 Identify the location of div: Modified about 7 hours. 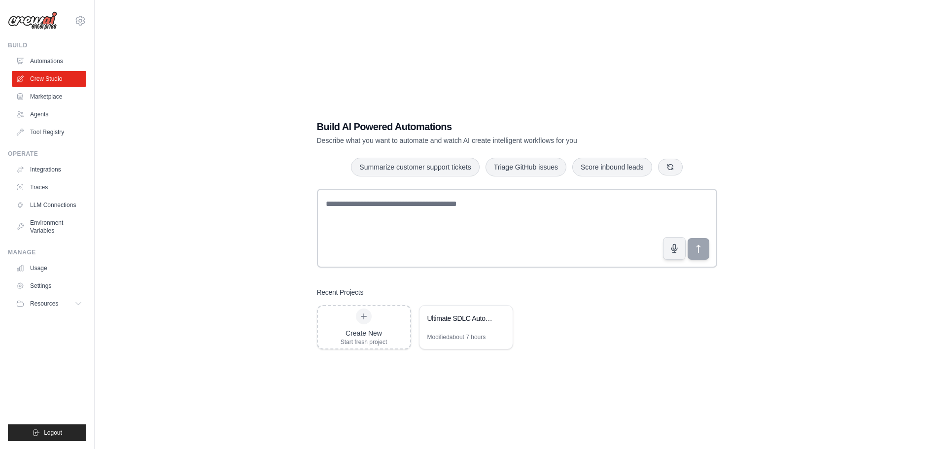
(457, 337).